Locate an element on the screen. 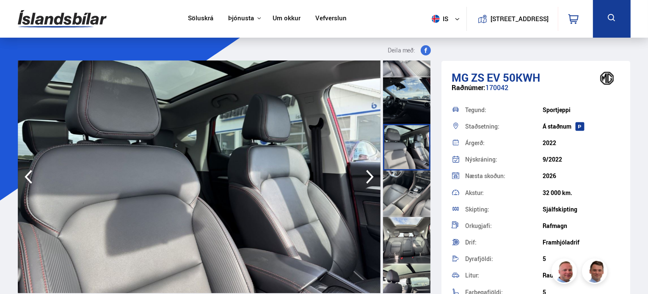 This screenshot has height=294, width=648. div: Framhjóladrif is located at coordinates (581, 243).